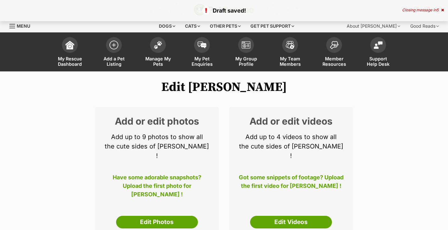 Image resolution: width=448 pixels, height=230 pixels. Describe the element at coordinates (378, 53) in the screenshot. I see `a: Support Help Desk` at that location.